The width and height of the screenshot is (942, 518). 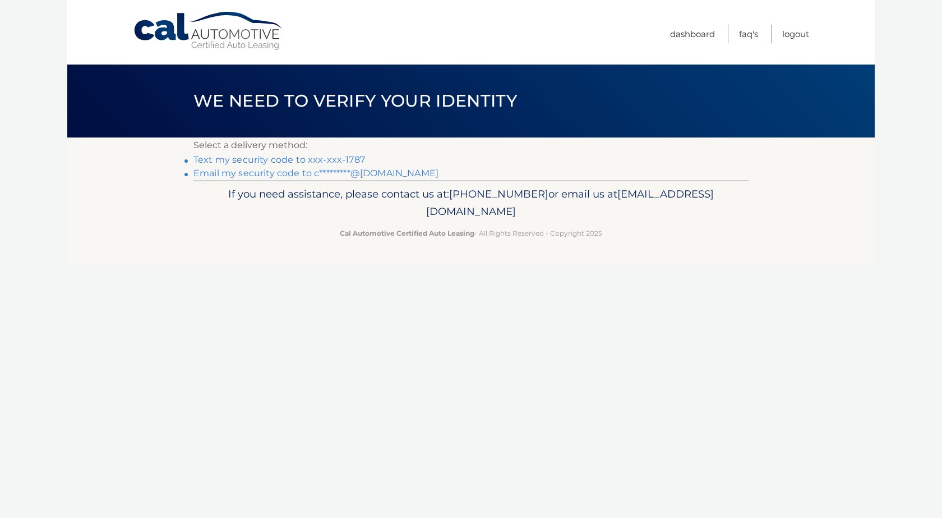 I want to click on p: Select a delivery method:, so click(x=471, y=145).